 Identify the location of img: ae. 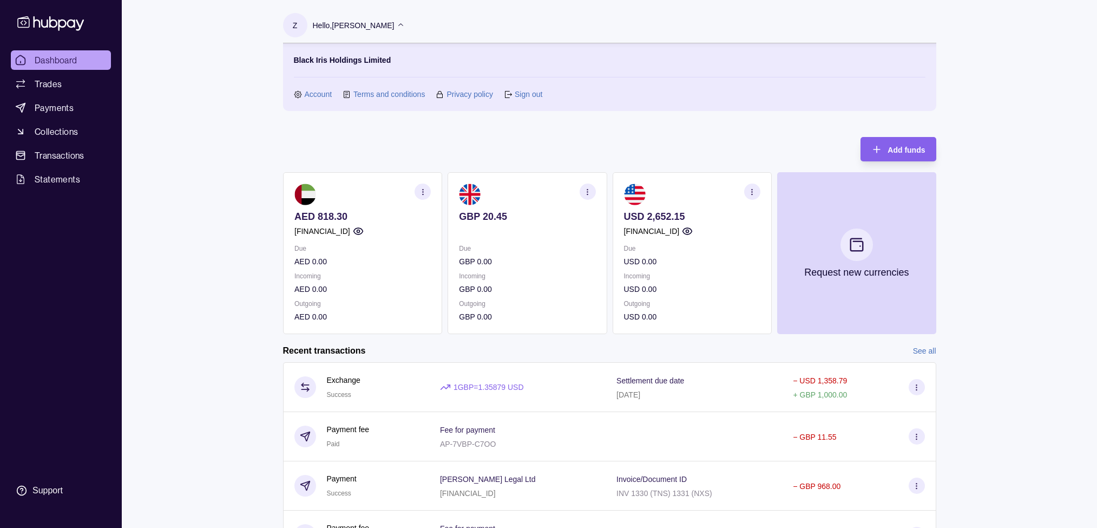
(305, 194).